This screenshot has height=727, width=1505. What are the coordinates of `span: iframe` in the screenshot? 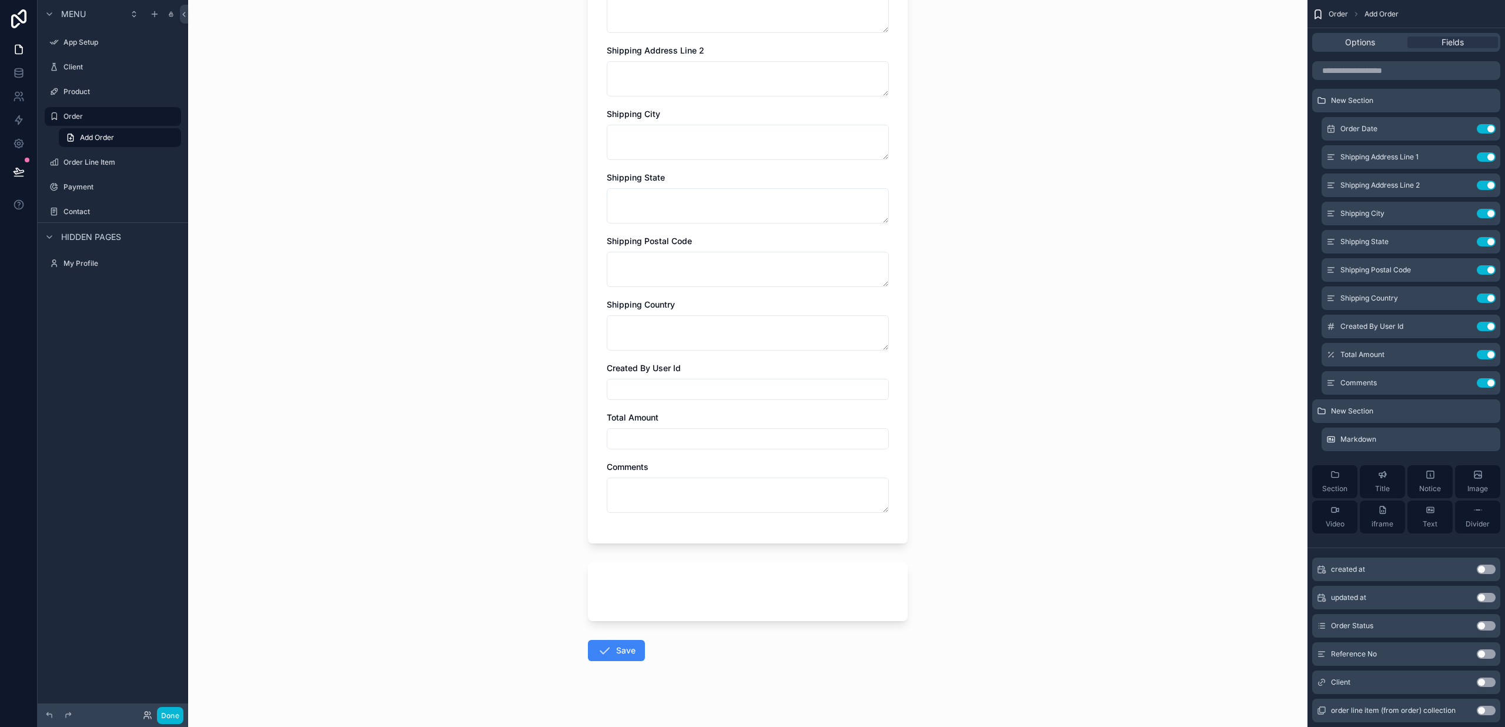 It's located at (1382, 524).